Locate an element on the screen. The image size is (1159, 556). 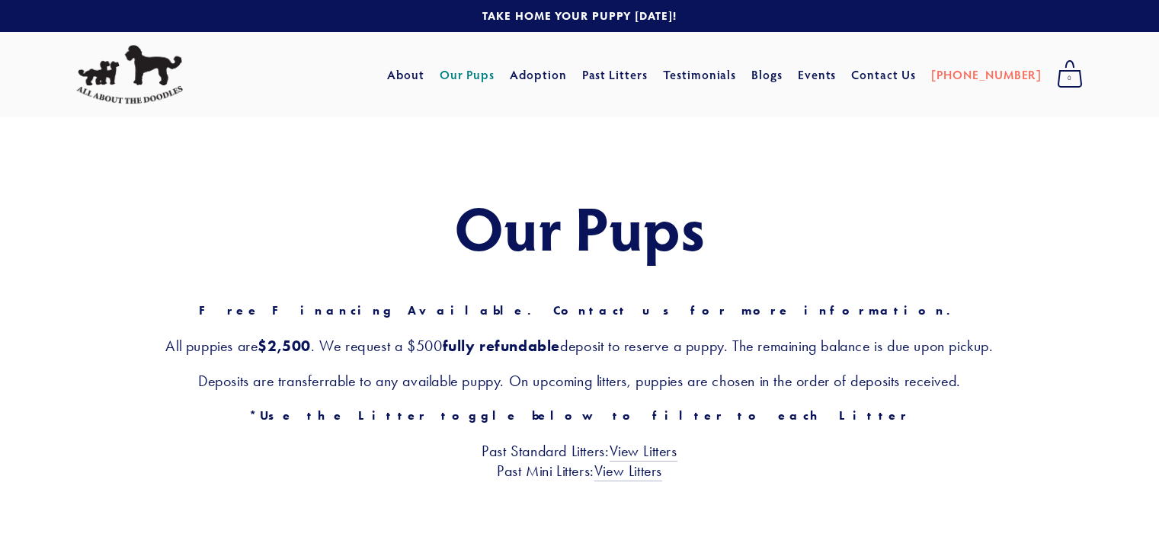
span: 0 is located at coordinates (1070, 79).